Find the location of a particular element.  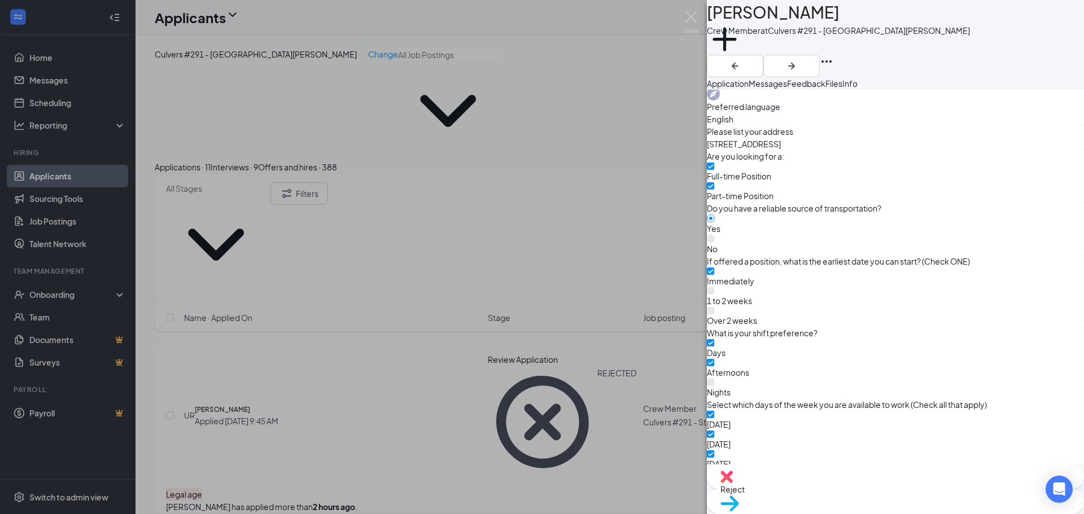

span: Do you have a reliable source of transportation? is located at coordinates (794, 208).